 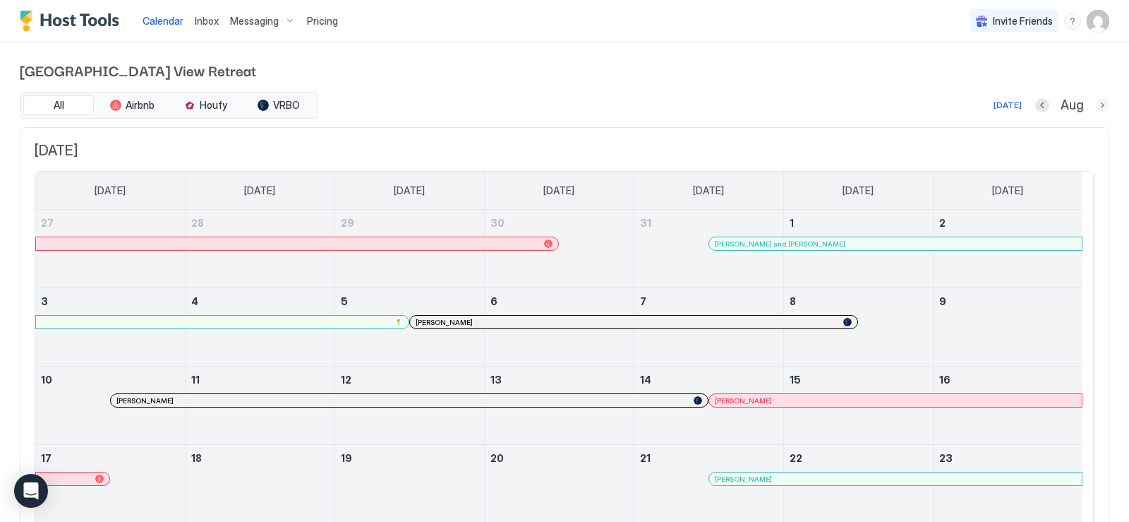 What do you see at coordinates (942, 222) in the screenshot?
I see `span: 2` at bounding box center [942, 222].